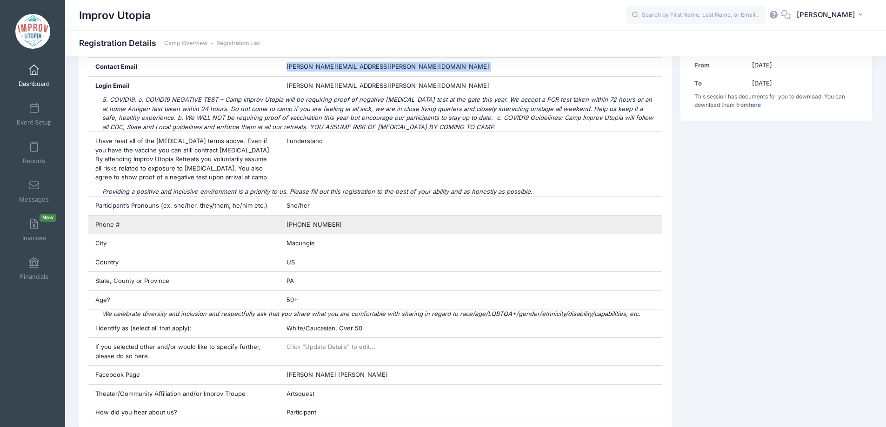 This screenshot has height=427, width=886. Describe the element at coordinates (300, 394) in the screenshot. I see `span: Artsquest` at that location.